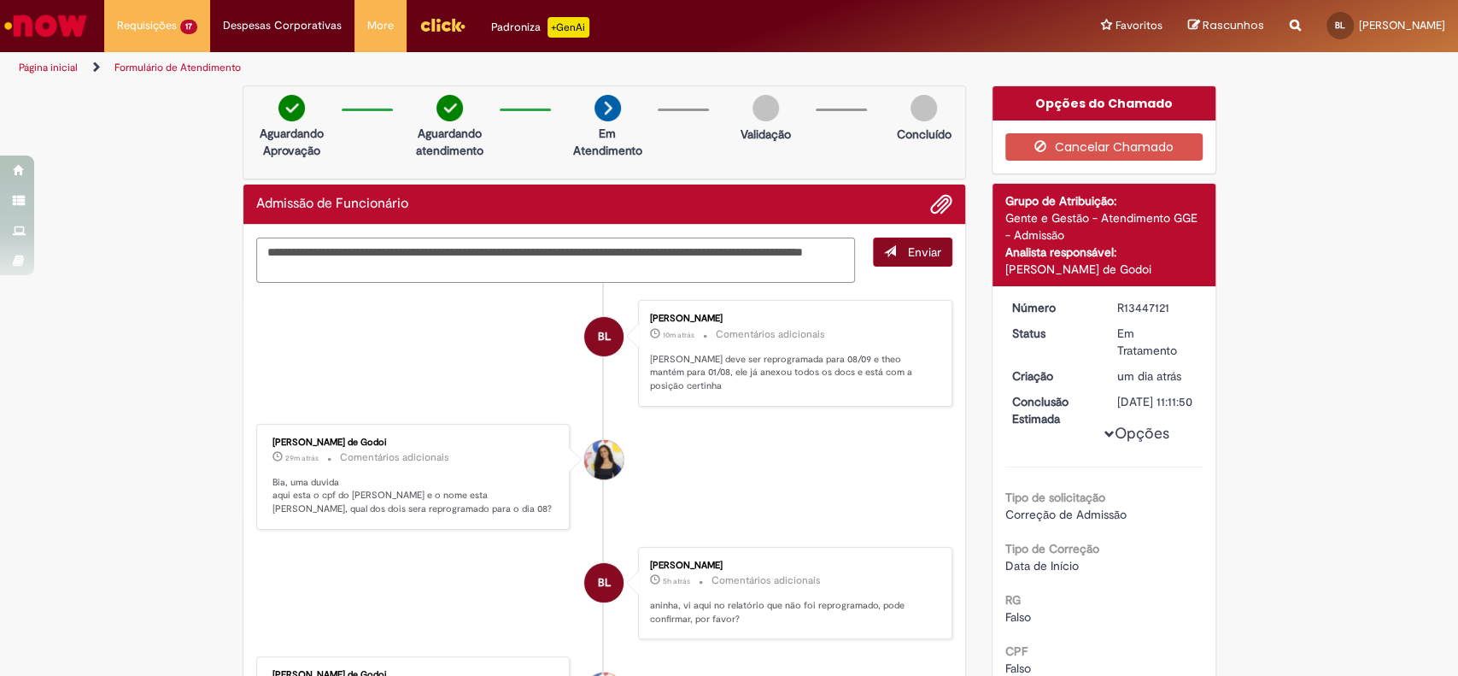 The image size is (1458, 676). I want to click on button: Adicionar anexos, so click(941, 204).